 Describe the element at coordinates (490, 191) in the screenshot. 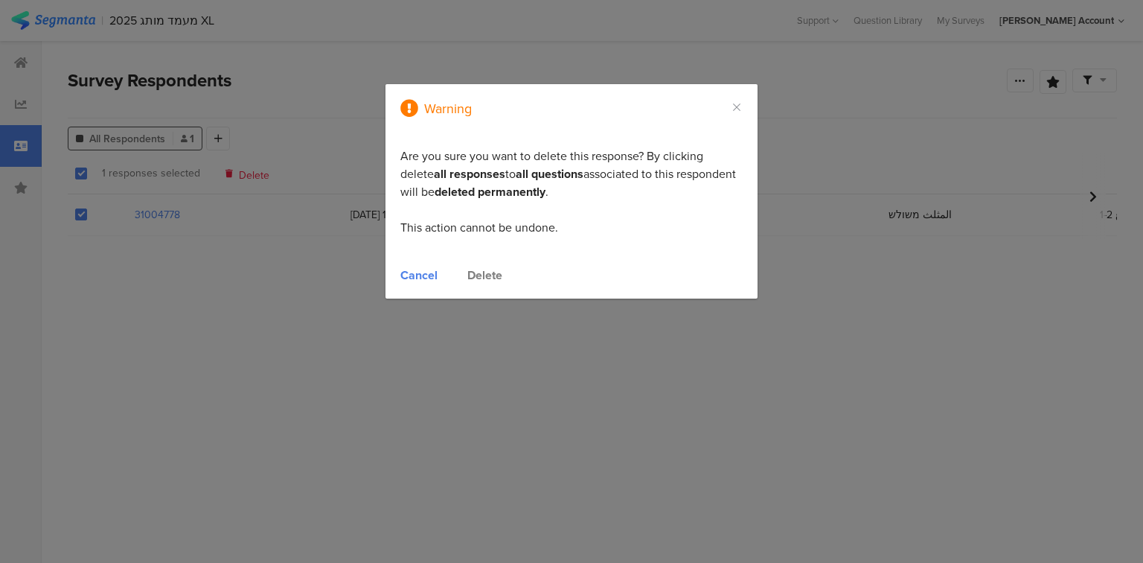

I see `b: deleted permanently` at that location.